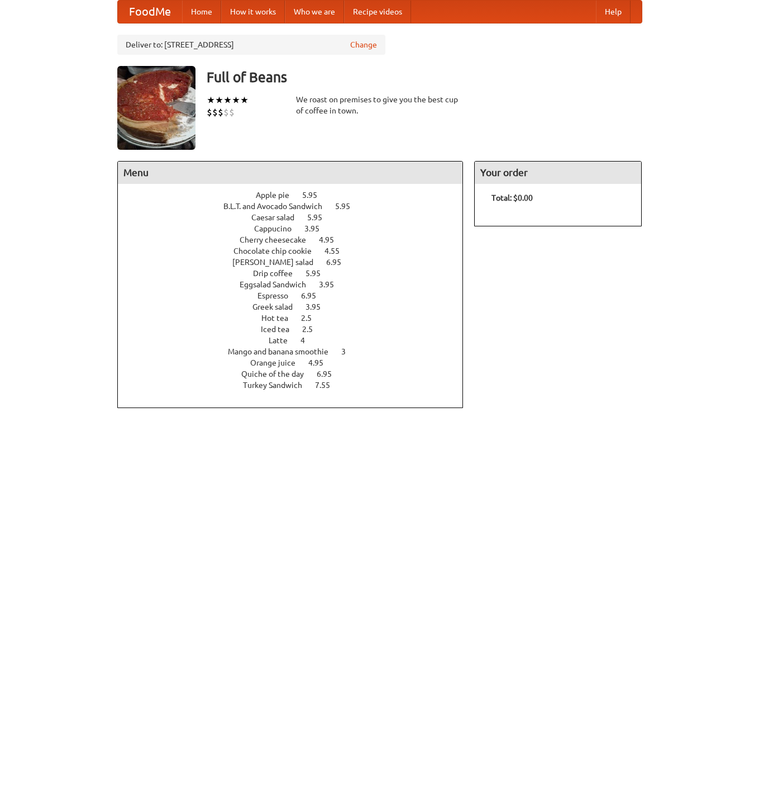 This screenshot has width=759, height=791. Describe the element at coordinates (297, 351) in the screenshot. I see `a: Mango and banana smoothie 3` at that location.